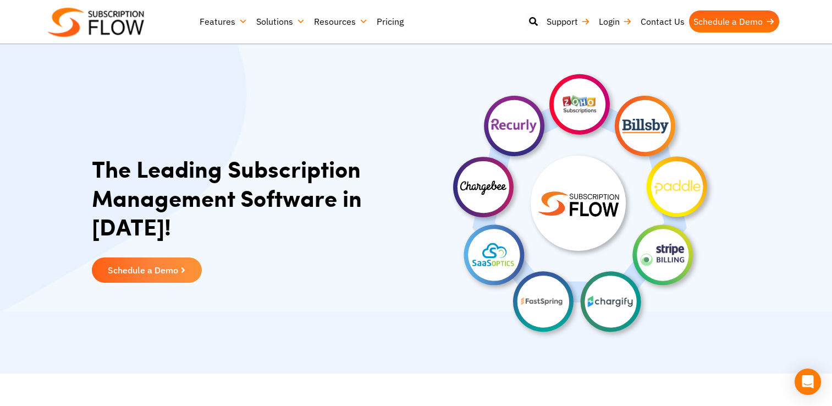 This screenshot has height=406, width=832. I want to click on img: Compare-banner, so click(581, 203).